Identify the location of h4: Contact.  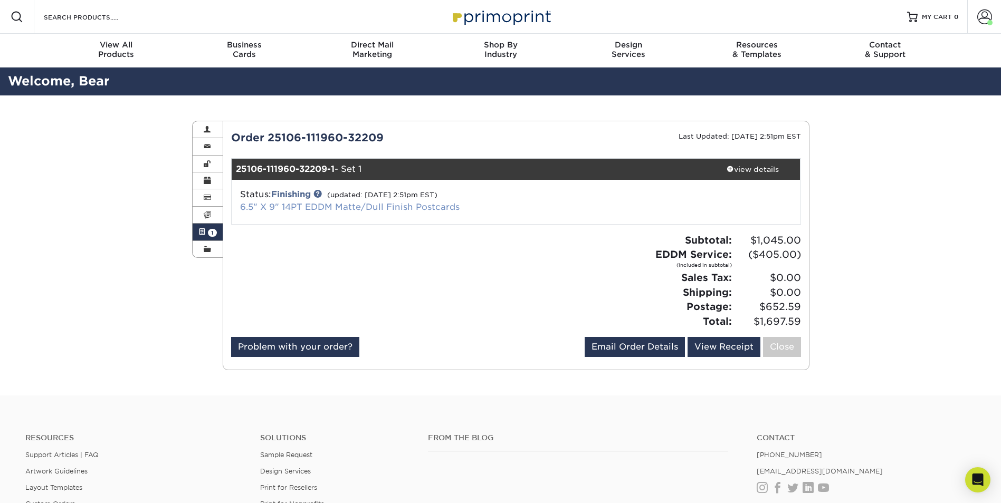
(866, 438).